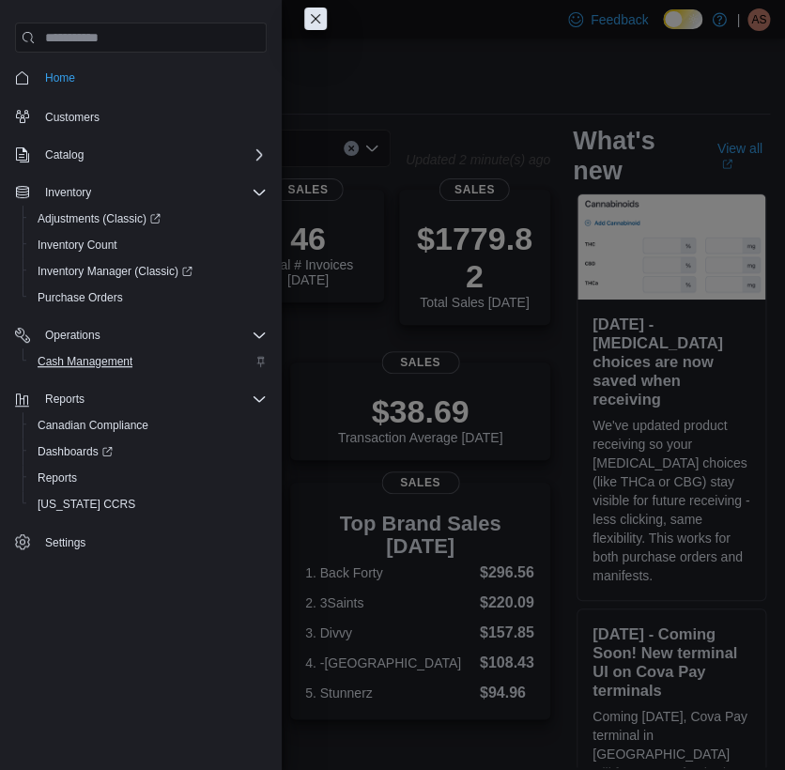  I want to click on a: Customers, so click(72, 117).